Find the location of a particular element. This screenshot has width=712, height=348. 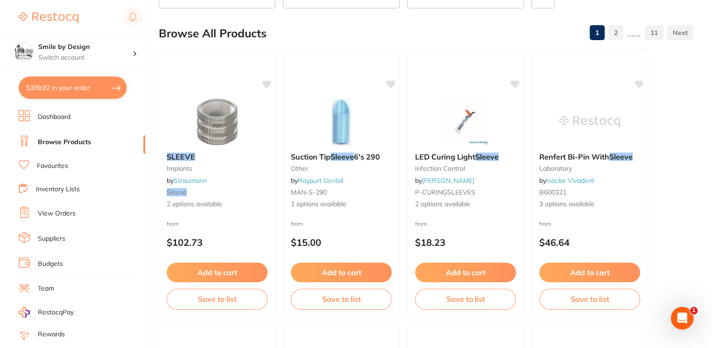

p: $102.73 is located at coordinates (217, 242).